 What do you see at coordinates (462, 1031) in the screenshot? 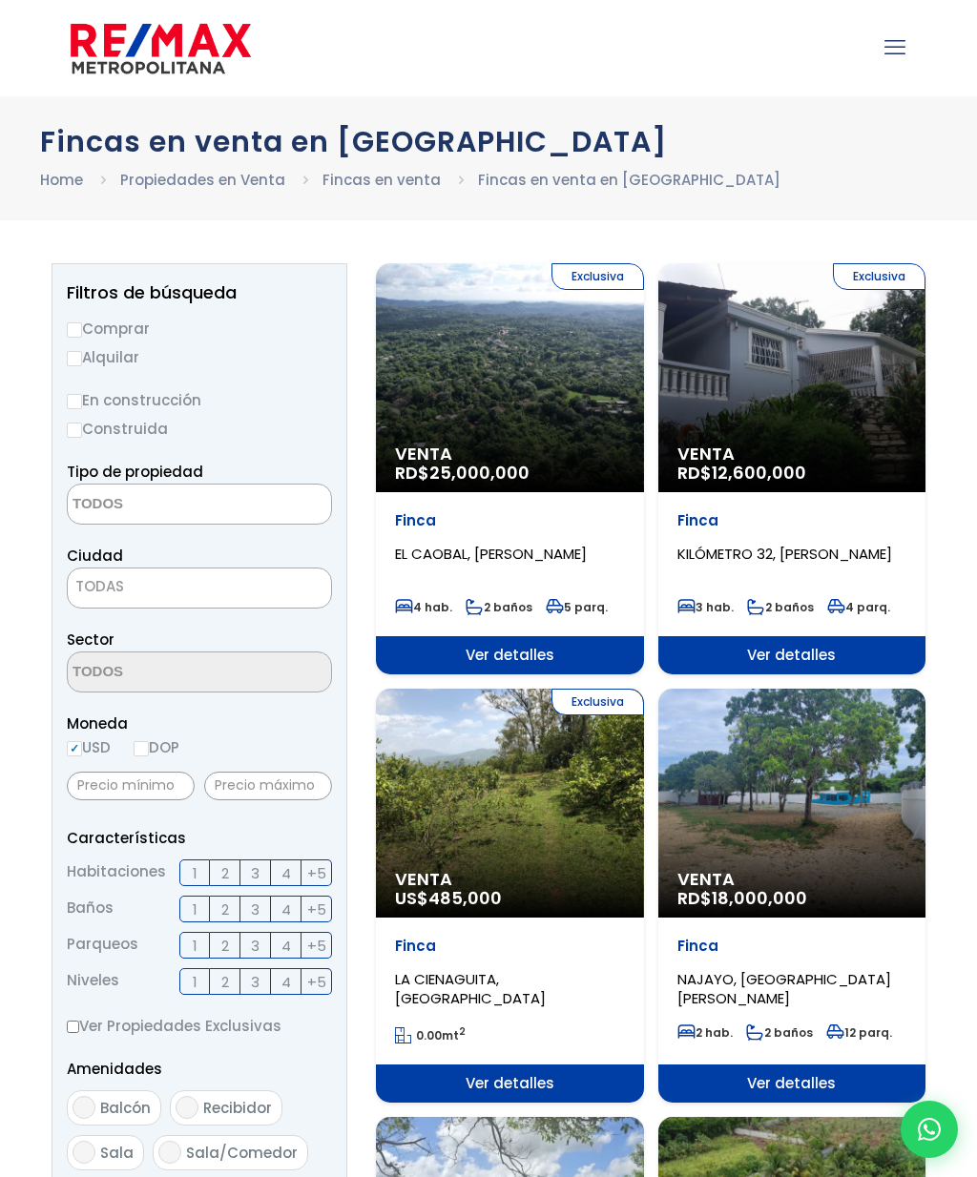
I see `sup: 2` at bounding box center [462, 1031].